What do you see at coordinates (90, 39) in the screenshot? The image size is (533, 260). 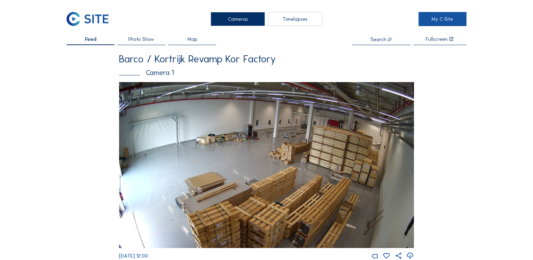 I see `span: Feed` at bounding box center [90, 39].